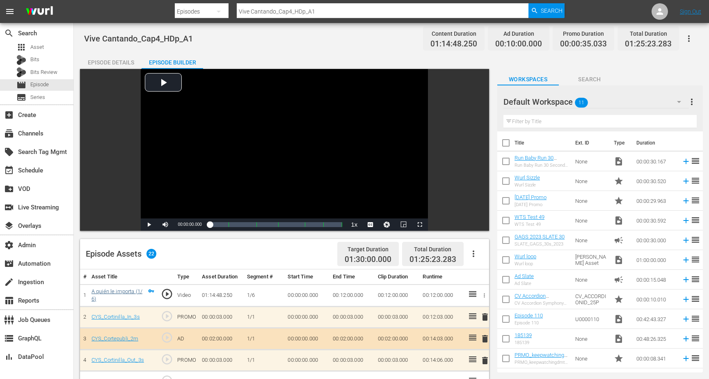 This screenshot has width=709, height=379. What do you see at coordinates (442, 360) in the screenshot?
I see `td: 00:14:06.000` at bounding box center [442, 360].